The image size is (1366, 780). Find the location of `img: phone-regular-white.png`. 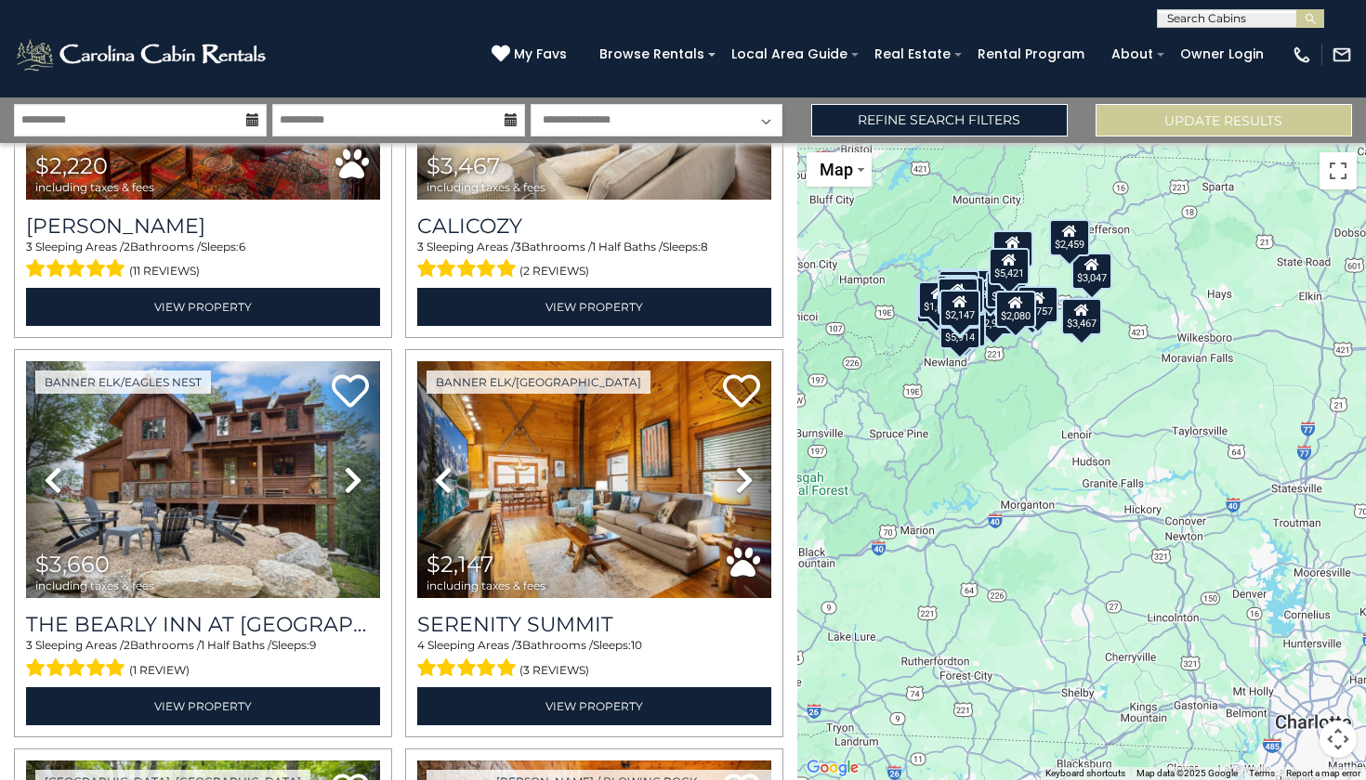

img: phone-regular-white.png is located at coordinates (1301, 55).